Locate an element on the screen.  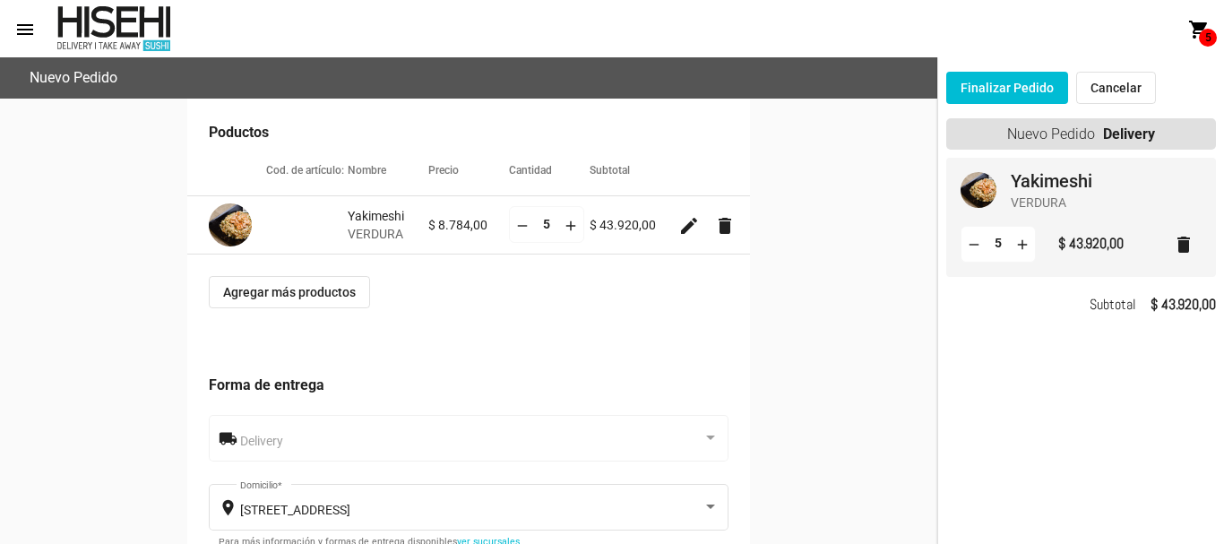
strong: Delivery is located at coordinates (1129, 134).